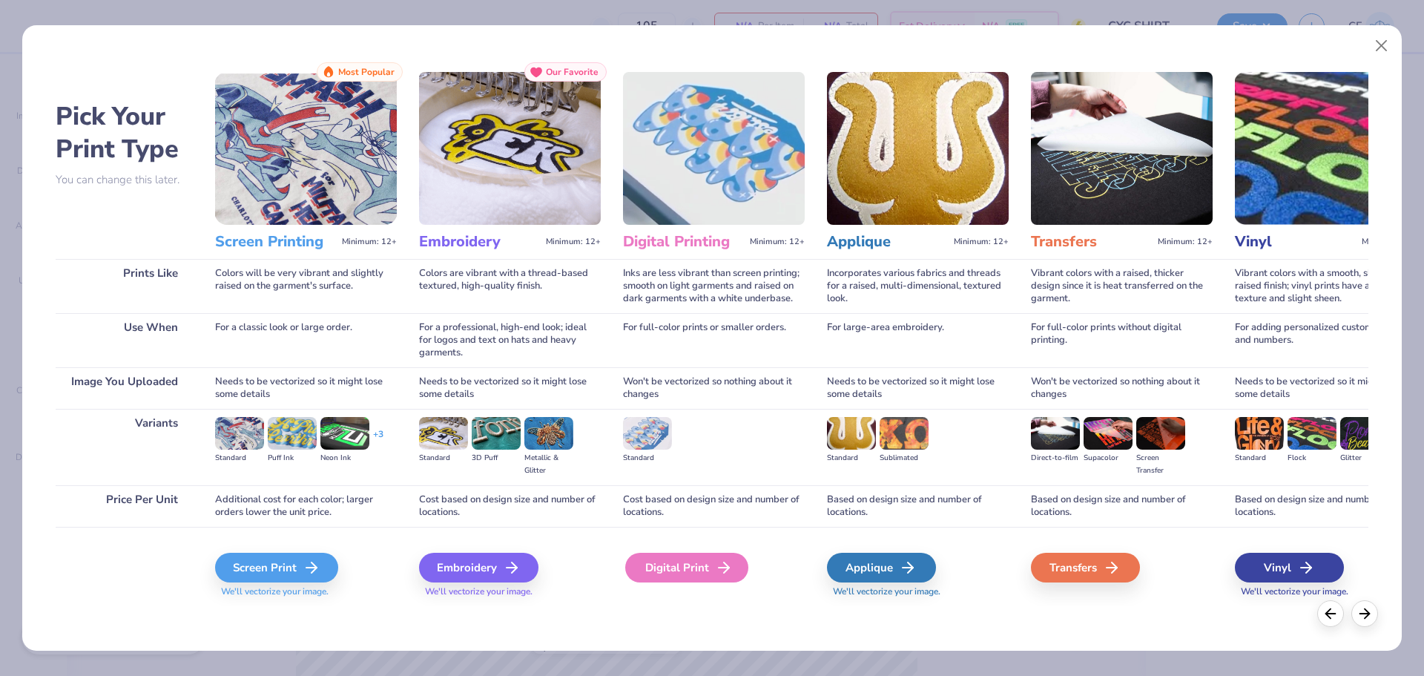  What do you see at coordinates (479, 568) in the screenshot?
I see `div: Embroidery` at bounding box center [479, 568].